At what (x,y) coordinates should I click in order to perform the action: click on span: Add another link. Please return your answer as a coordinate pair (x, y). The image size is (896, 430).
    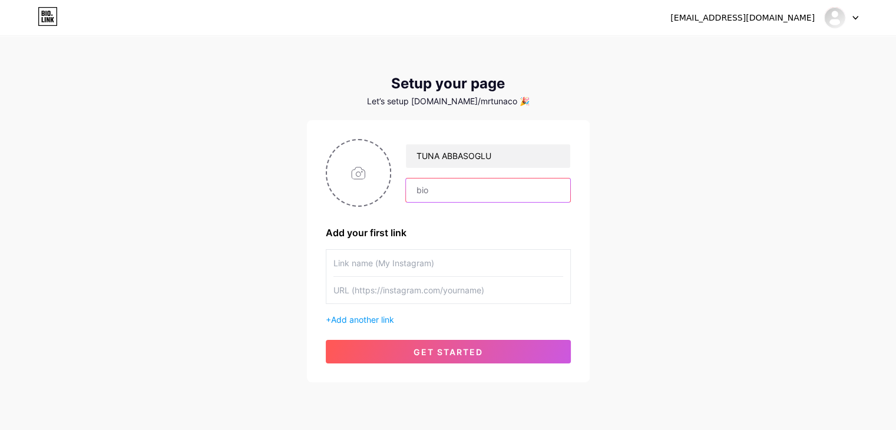
    Looking at the image, I should click on (362, 319).